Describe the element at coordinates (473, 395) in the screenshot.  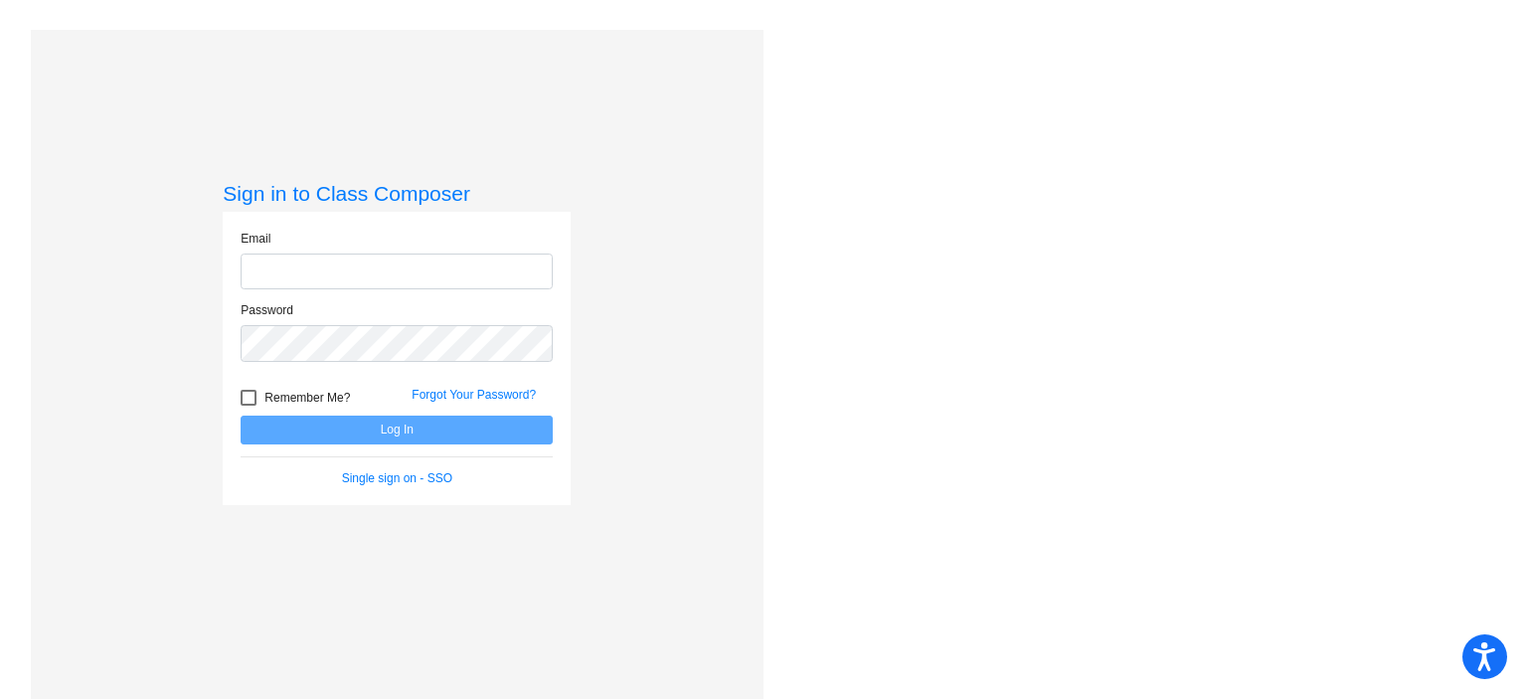
I see `a: Forgot Your Password?` at that location.